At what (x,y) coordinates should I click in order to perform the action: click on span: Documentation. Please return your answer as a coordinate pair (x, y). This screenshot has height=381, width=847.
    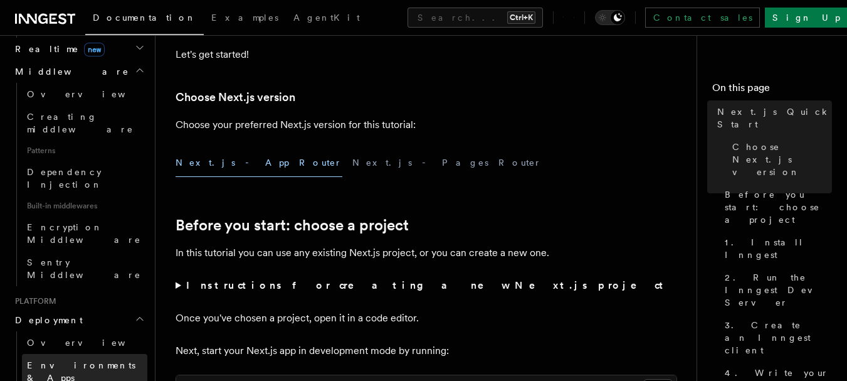
    Looking at the image, I should click on (144, 18).